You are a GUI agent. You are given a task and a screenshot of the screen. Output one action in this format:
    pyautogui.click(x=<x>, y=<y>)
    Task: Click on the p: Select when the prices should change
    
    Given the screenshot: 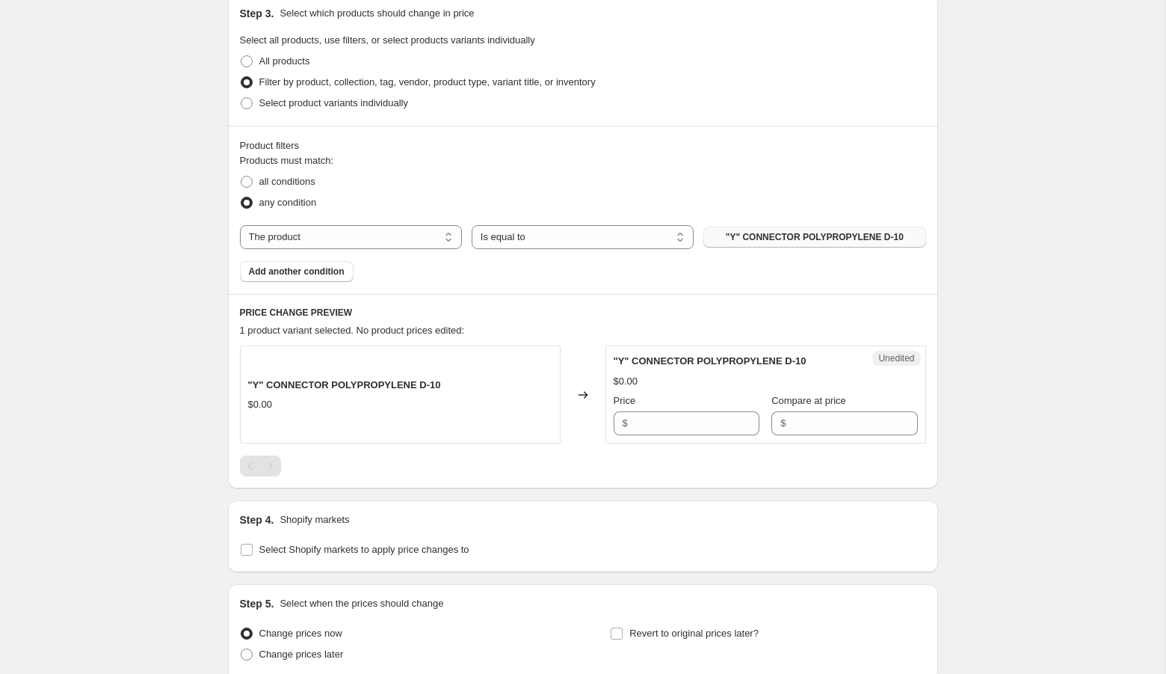 What is the action you would take?
    pyautogui.click(x=361, y=603)
    